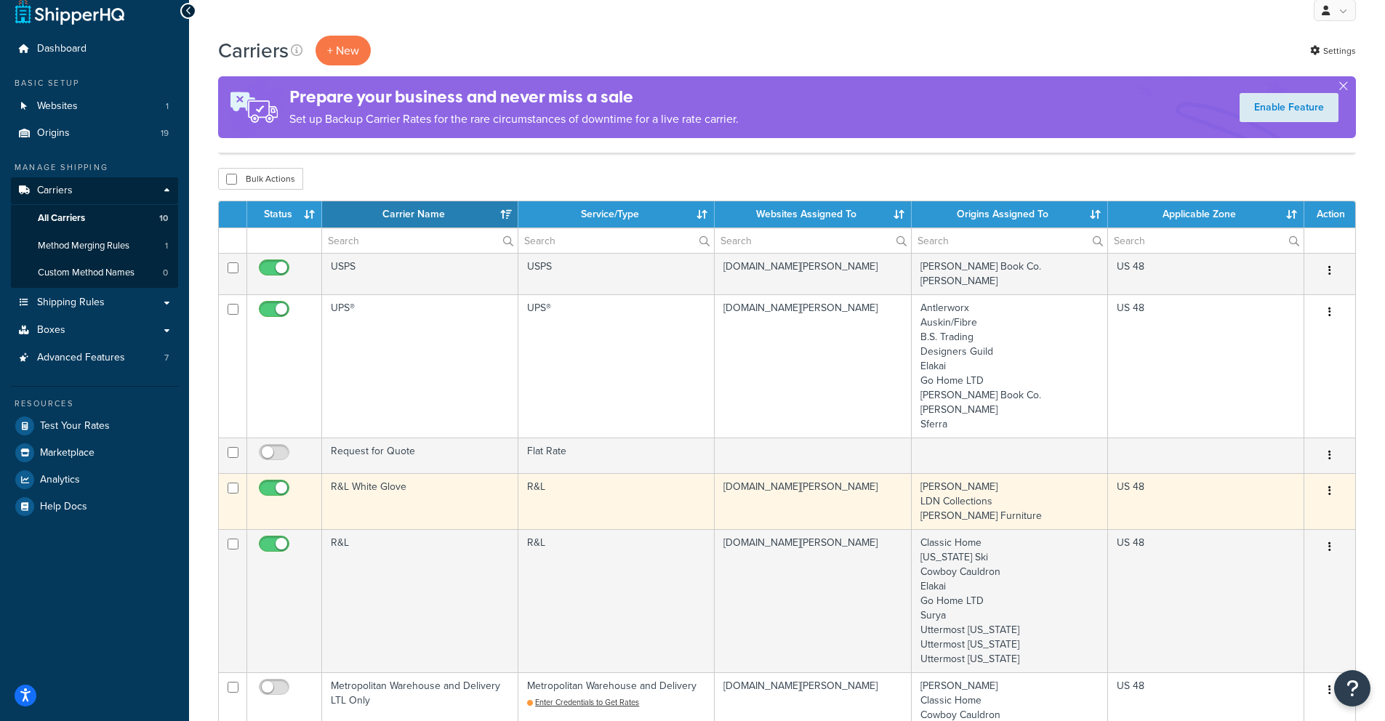 This screenshot has height=721, width=1385. What do you see at coordinates (53, 133) in the screenshot?
I see `span: Origins` at bounding box center [53, 133].